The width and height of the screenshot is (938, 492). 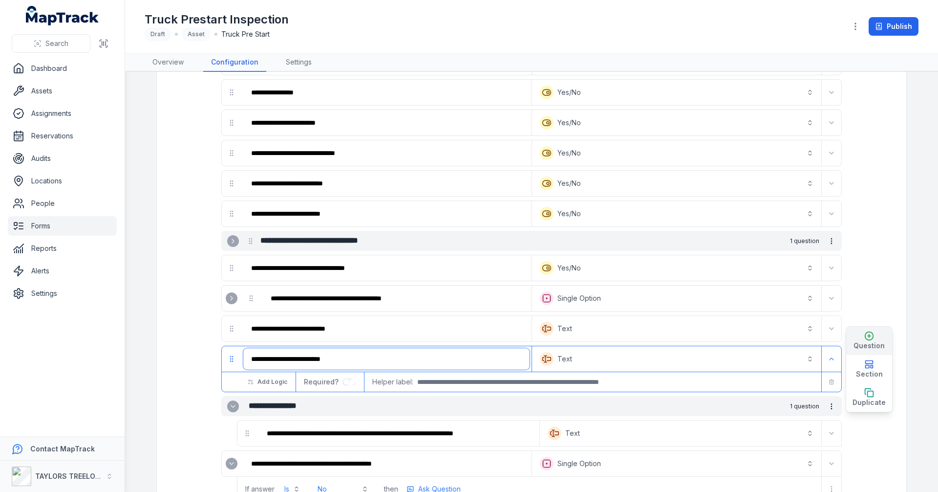 I want to click on a: People, so click(x=62, y=203).